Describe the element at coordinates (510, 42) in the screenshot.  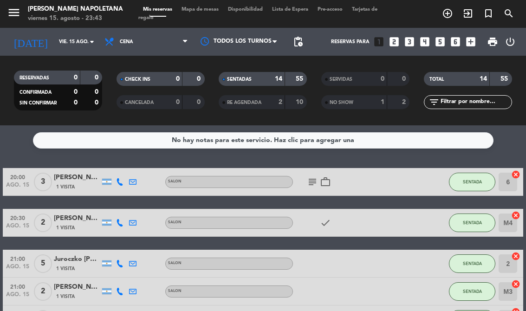
I see `i: power_settings_new` at that location.